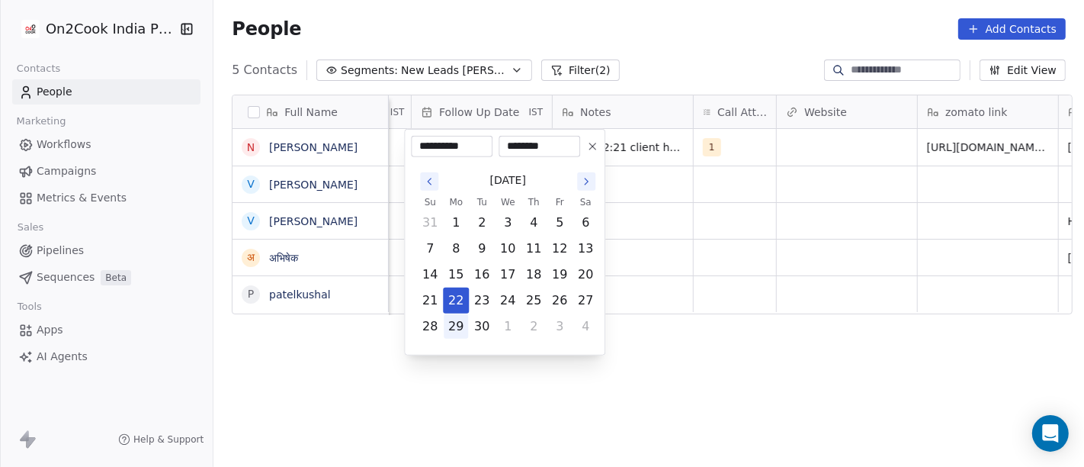 The width and height of the screenshot is (1084, 467). I want to click on button: Friday, September 19th, 2025, so click(560, 274).